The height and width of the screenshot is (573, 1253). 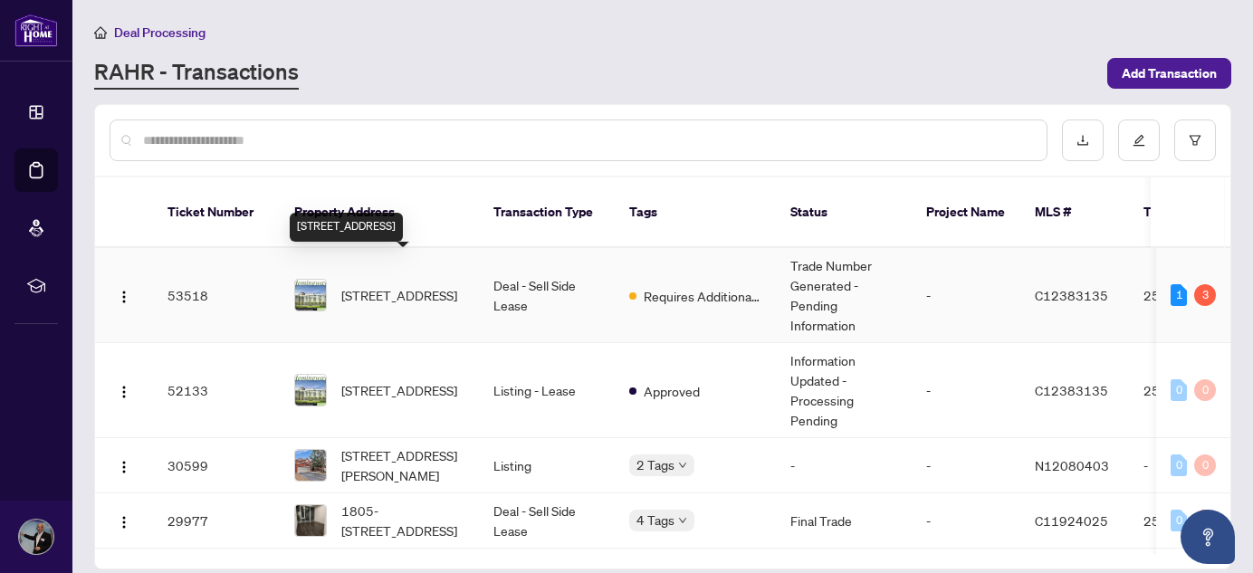 What do you see at coordinates (101, 33) in the screenshot?
I see `span: home` at bounding box center [101, 33].